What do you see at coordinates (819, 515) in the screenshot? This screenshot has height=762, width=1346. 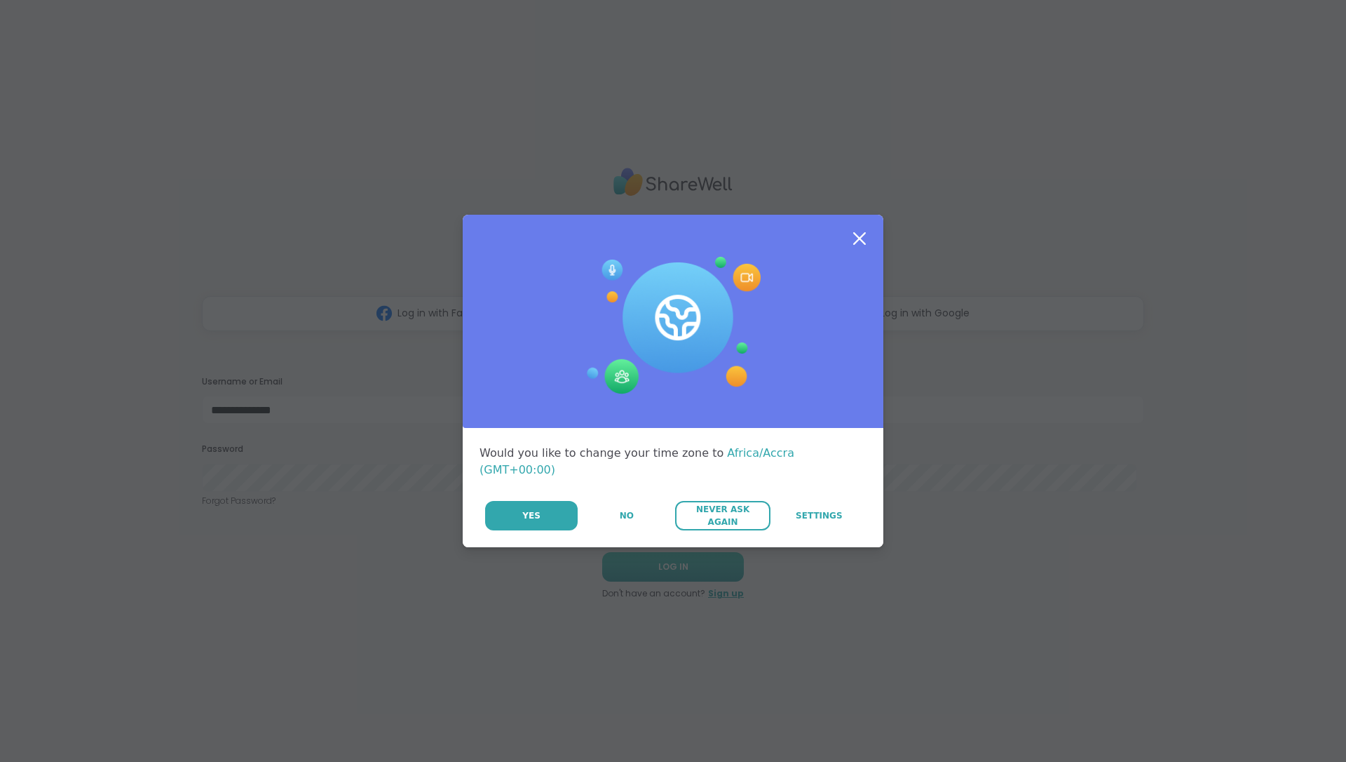 I see `a: Settings` at bounding box center [819, 515].